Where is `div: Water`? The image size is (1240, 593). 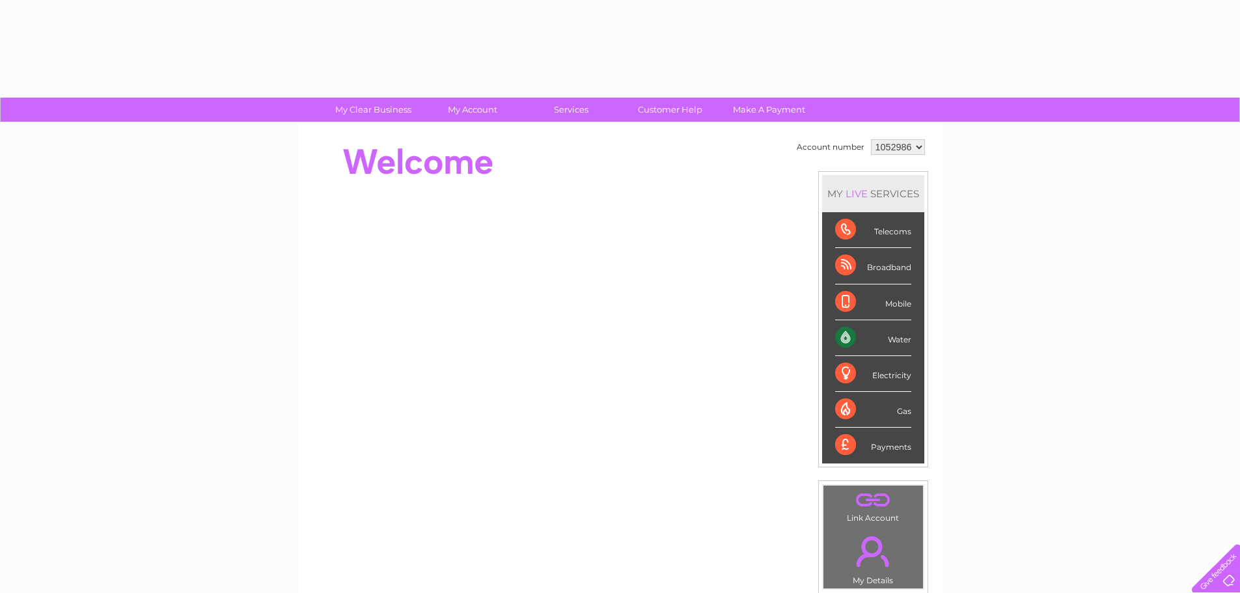
div: Water is located at coordinates (873, 338).